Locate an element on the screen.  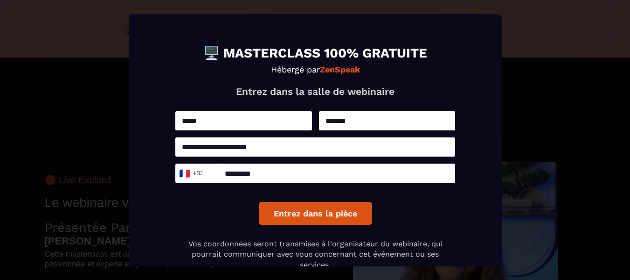
button: Entrez dans la pièce is located at coordinates (315, 213).